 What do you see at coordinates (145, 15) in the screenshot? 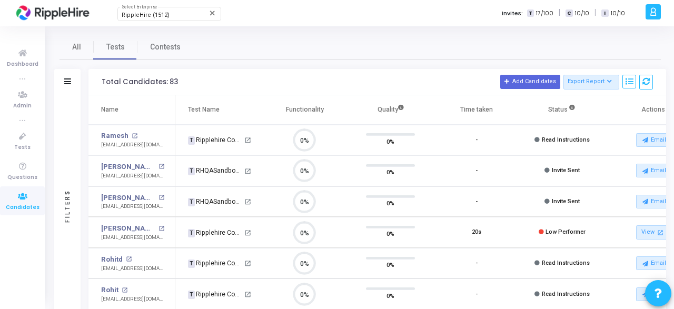
I see `span: RippleHire (1512)` at bounding box center [145, 15].